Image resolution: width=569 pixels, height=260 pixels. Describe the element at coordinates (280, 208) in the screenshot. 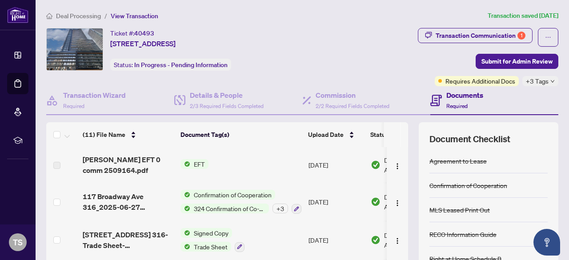

I see `div: + 3` at that location.